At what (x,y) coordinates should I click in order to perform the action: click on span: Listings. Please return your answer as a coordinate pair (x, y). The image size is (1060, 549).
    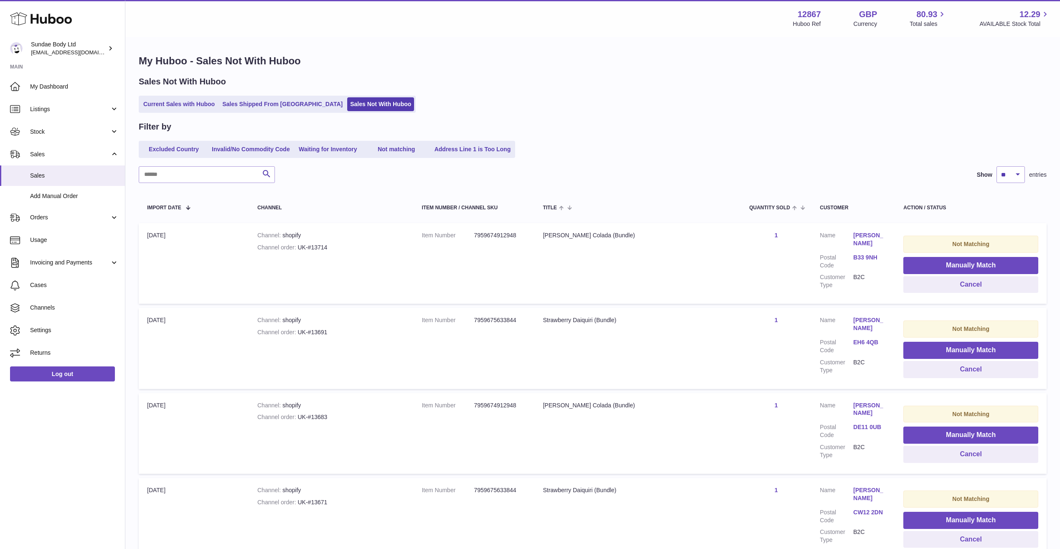
    Looking at the image, I should click on (70, 109).